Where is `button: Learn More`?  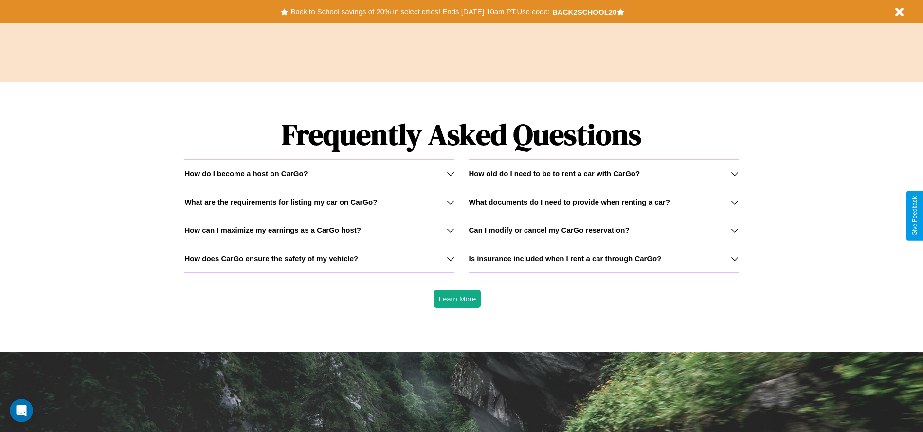
button: Learn More is located at coordinates (457, 298).